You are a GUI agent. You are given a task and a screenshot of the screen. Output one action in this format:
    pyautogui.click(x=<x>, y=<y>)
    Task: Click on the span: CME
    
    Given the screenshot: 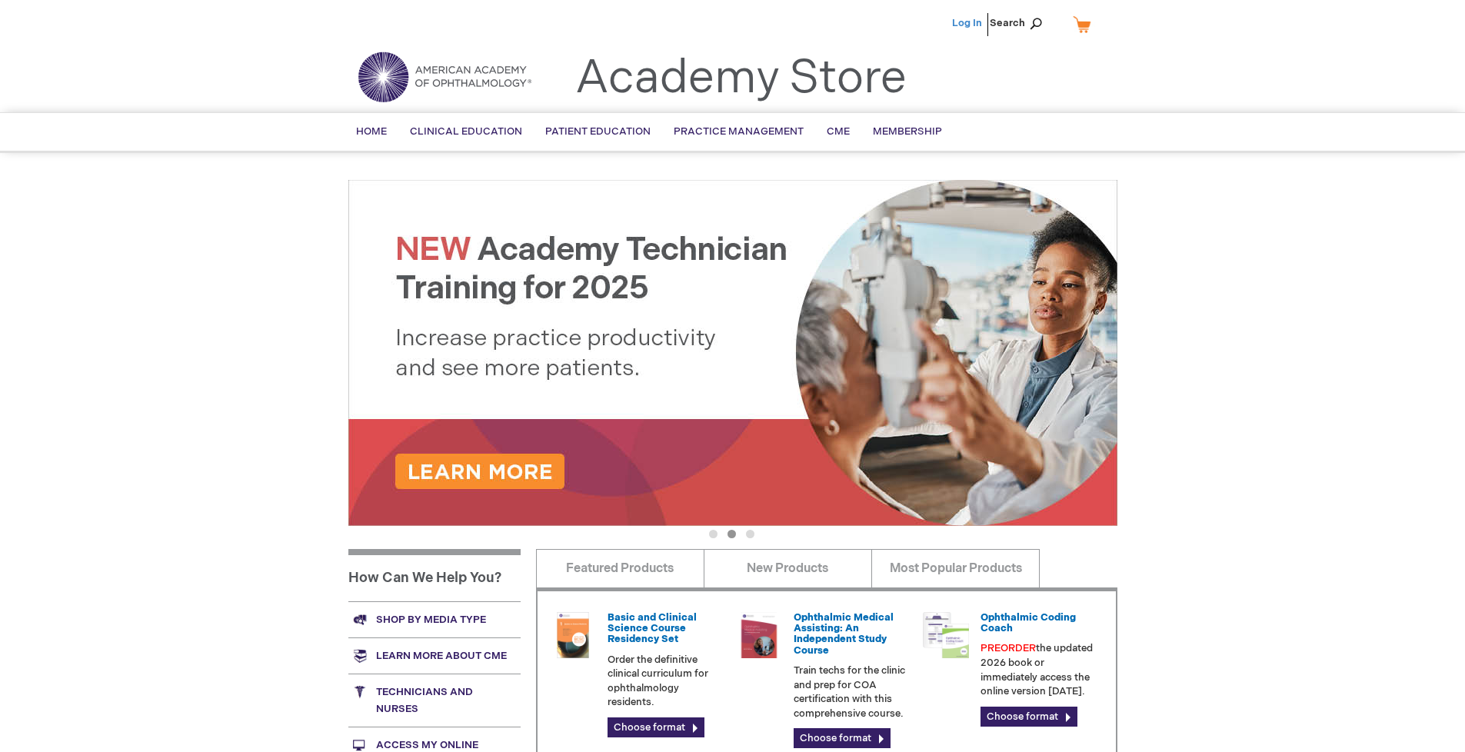 What is the action you would take?
    pyautogui.click(x=838, y=131)
    